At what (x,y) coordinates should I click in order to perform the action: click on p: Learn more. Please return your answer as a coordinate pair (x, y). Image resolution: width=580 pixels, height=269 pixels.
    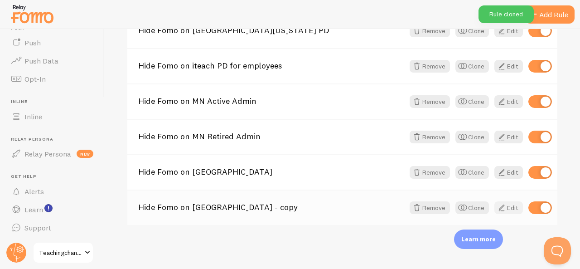
    Looking at the image, I should click on (479, 239).